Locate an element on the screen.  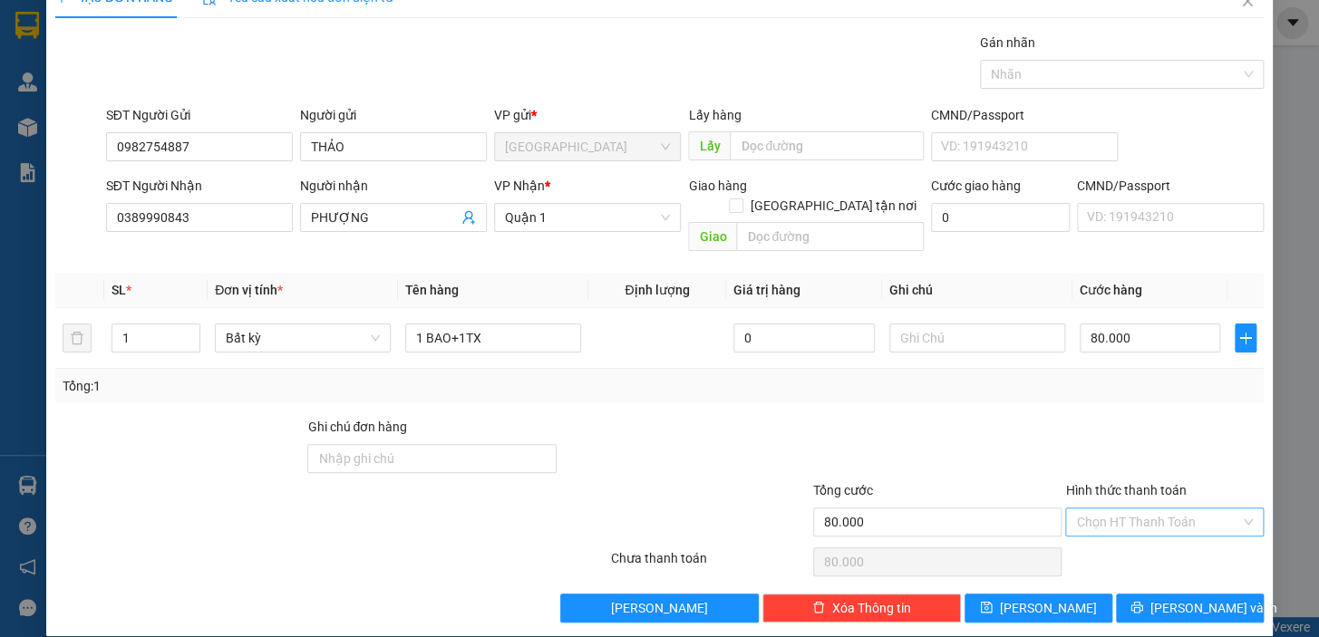
input: Cước giao hàng is located at coordinates (1000, 218).